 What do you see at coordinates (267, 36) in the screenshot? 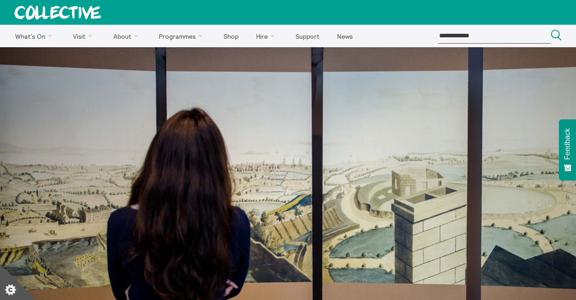
I see `a: Hire` at bounding box center [267, 36].